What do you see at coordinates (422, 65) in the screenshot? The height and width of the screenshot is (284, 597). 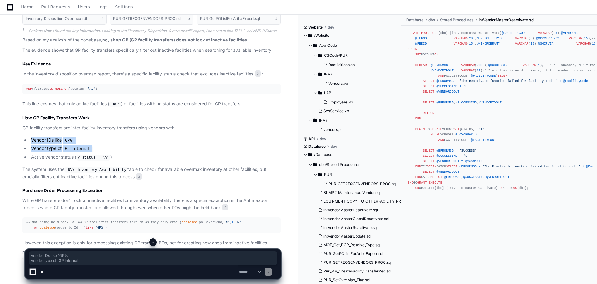 I see `span: DECLARE` at bounding box center [422, 65].